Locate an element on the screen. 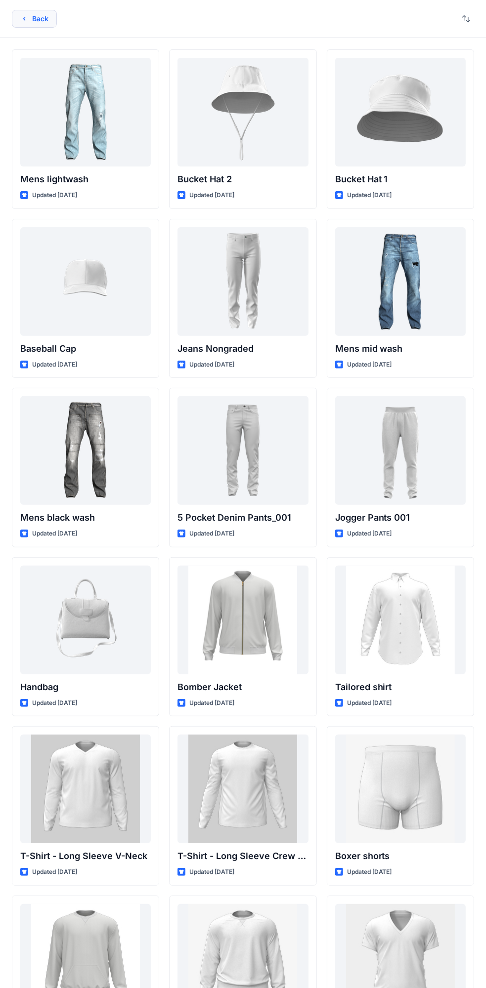 Image resolution: width=486 pixels, height=988 pixels. a: Tailored shirt is located at coordinates (400, 620).